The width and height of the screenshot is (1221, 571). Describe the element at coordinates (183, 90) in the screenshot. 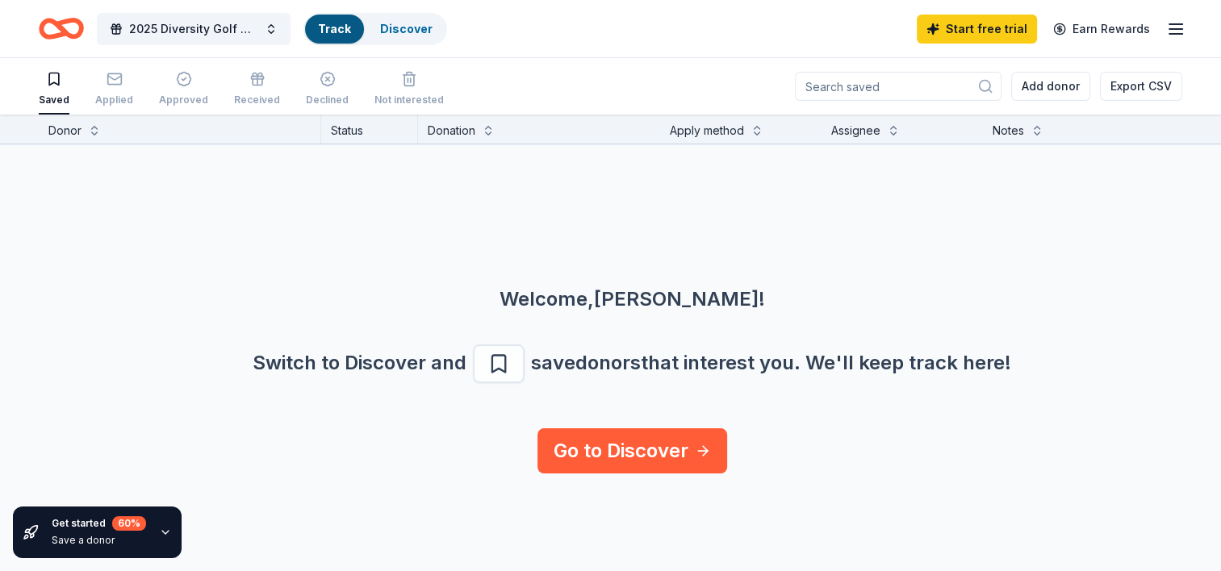

I see `button: Approved` at that location.